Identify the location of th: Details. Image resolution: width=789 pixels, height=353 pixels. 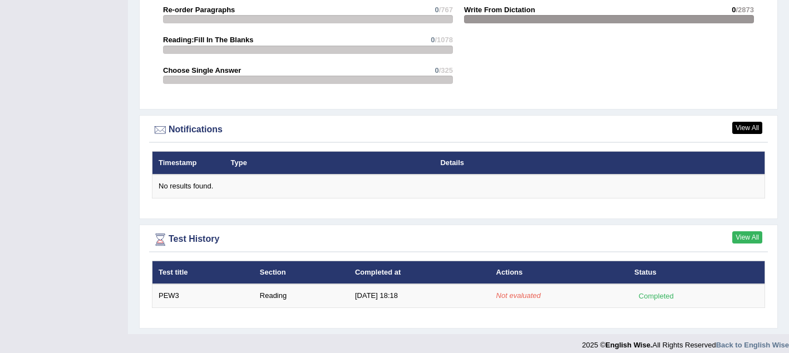
(566, 163).